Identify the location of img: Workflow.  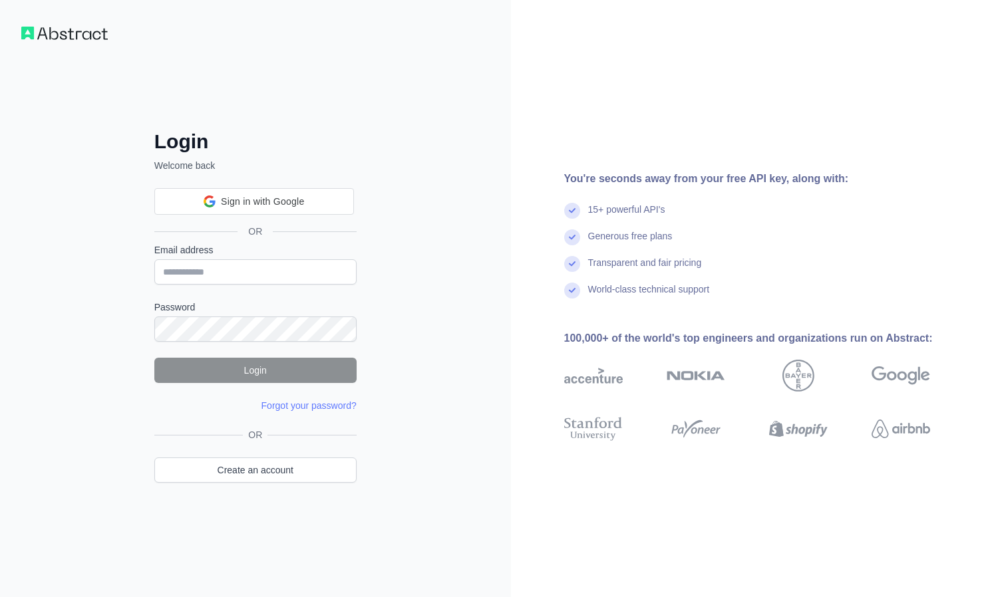
(65, 33).